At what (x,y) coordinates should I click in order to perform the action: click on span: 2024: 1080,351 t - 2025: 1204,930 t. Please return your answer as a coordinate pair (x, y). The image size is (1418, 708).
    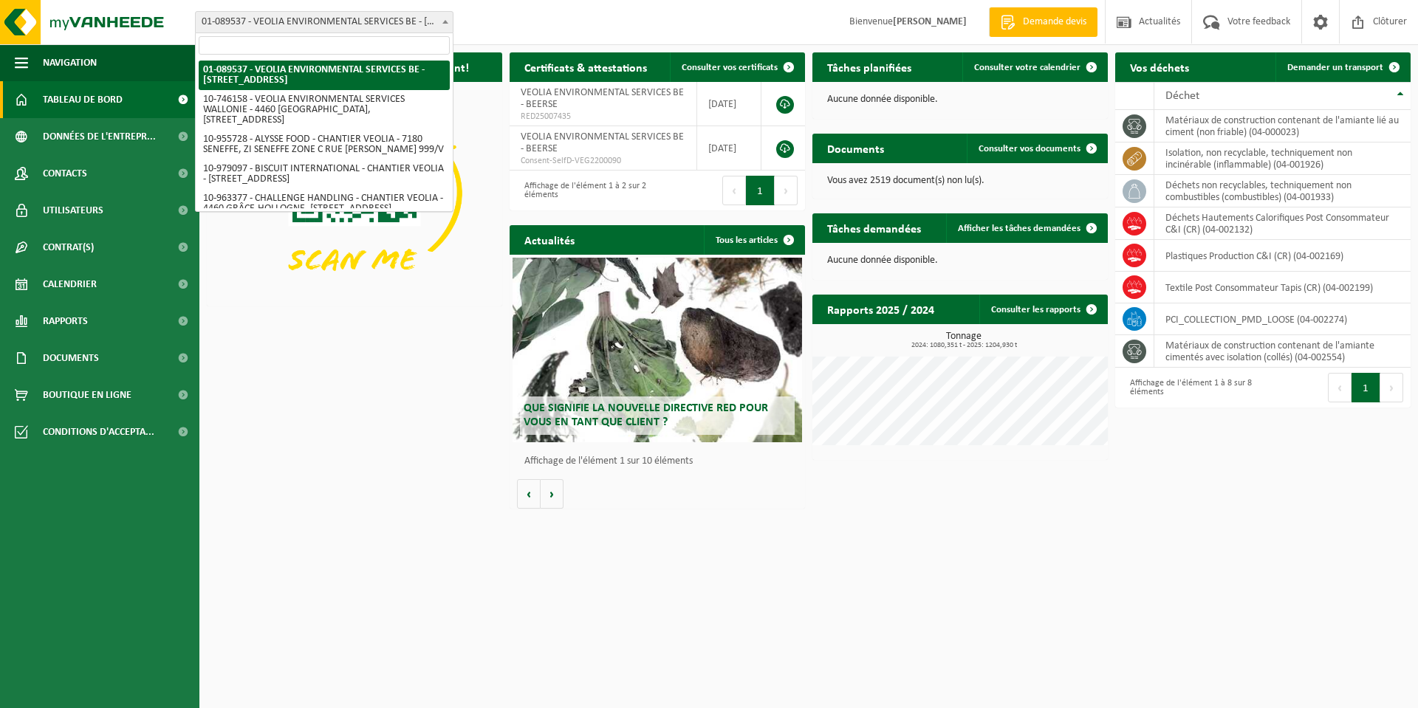
    Looking at the image, I should click on (964, 346).